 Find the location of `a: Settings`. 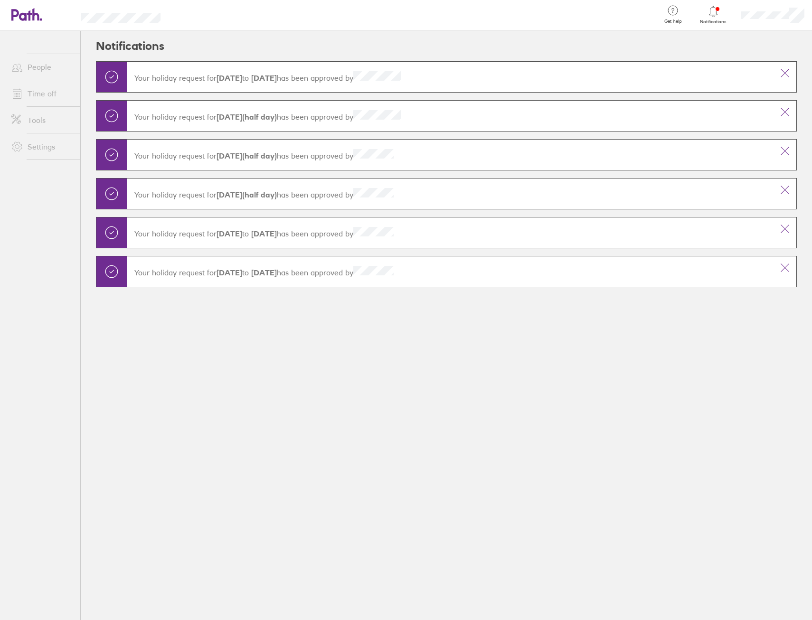

a: Settings is located at coordinates (42, 147).